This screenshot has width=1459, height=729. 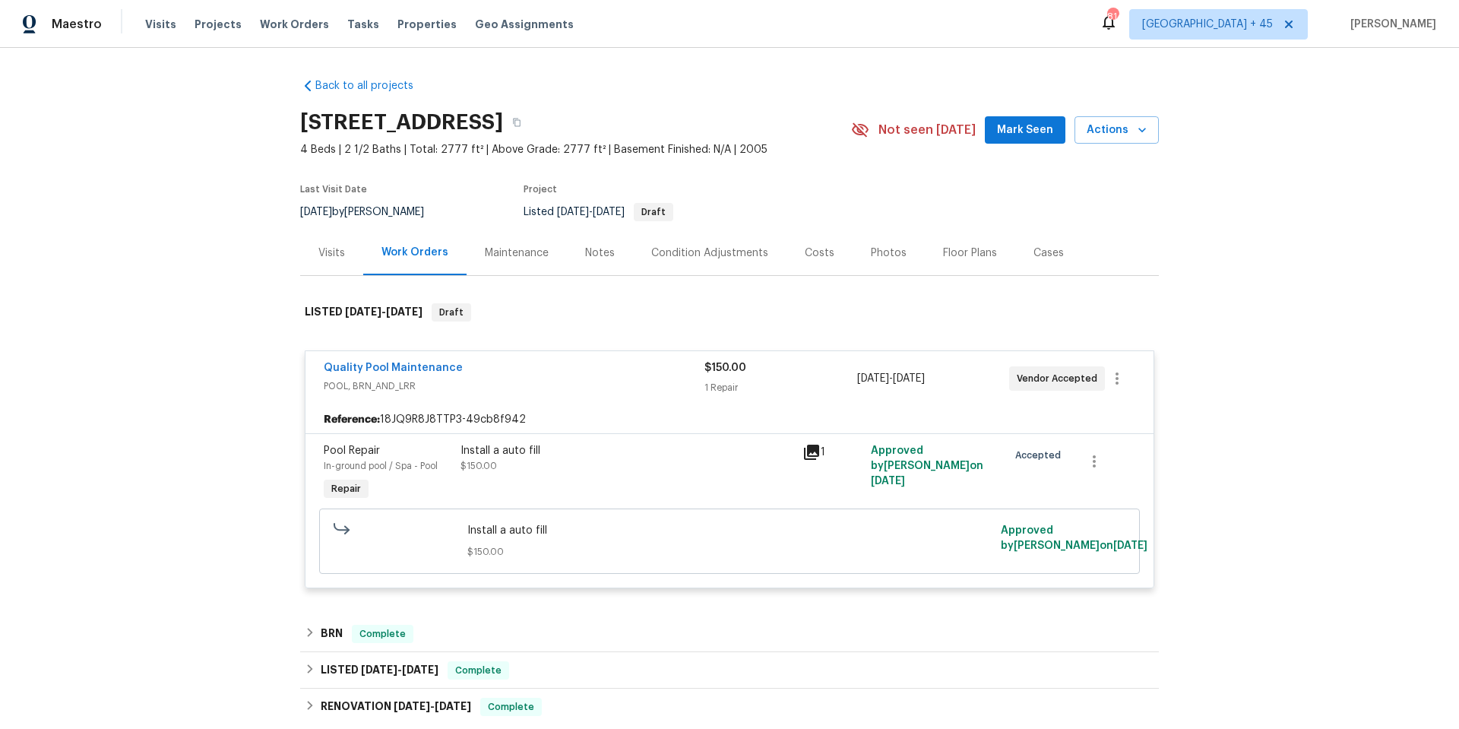 What do you see at coordinates (352, 451) in the screenshot?
I see `span: Pool Repair` at bounding box center [352, 451].